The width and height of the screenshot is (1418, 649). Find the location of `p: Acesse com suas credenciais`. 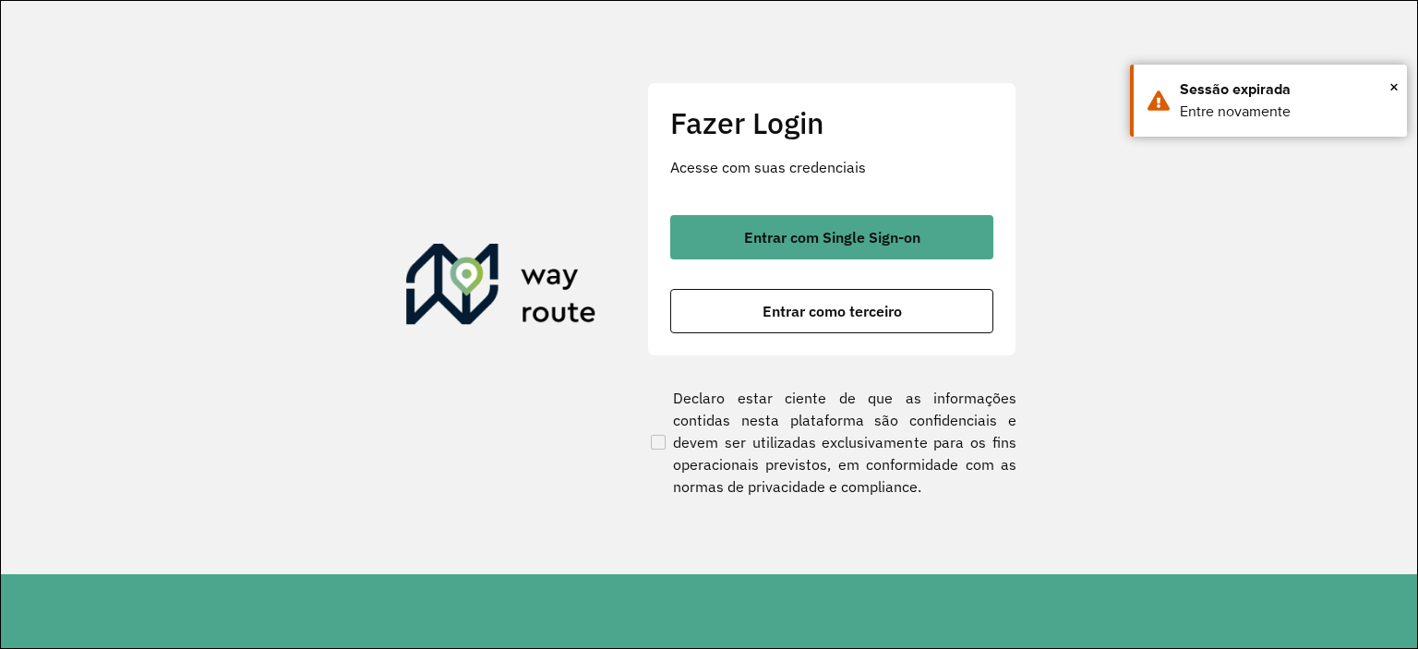

p: Acesse com suas credenciais is located at coordinates (832, 167).